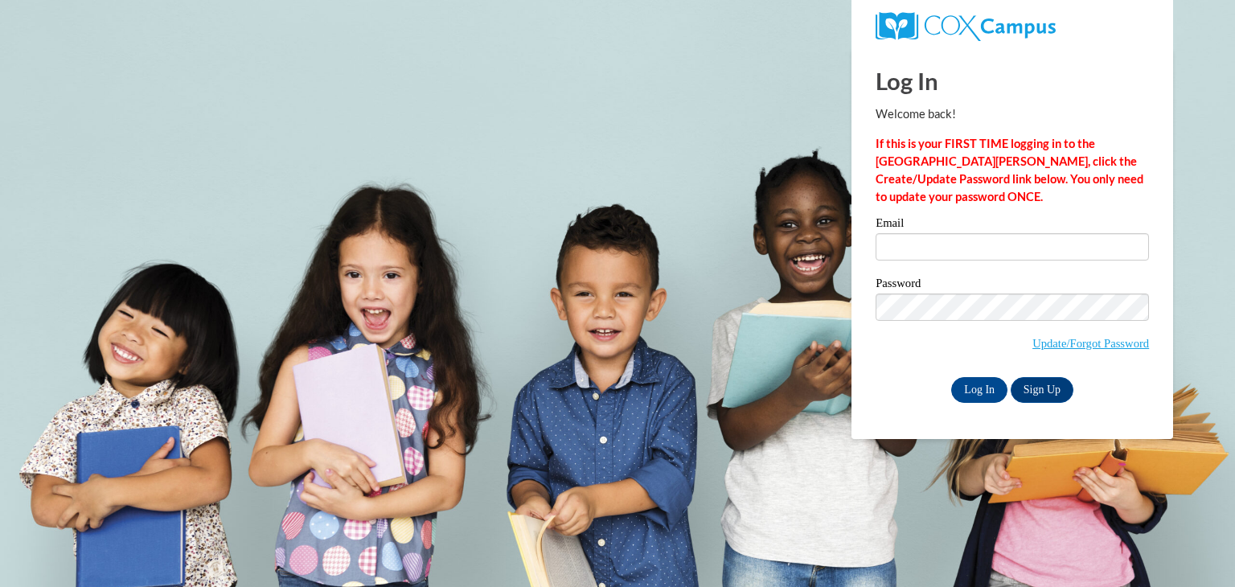 The height and width of the screenshot is (587, 1235). Describe the element at coordinates (1090, 343) in the screenshot. I see `a: Update/Forgot Password` at that location.